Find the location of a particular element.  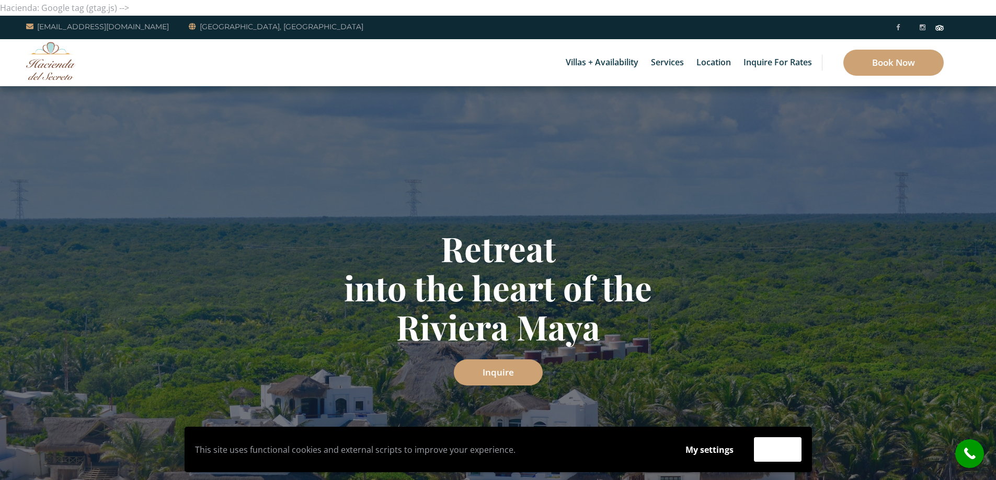

a: Book Now is located at coordinates (893, 63).